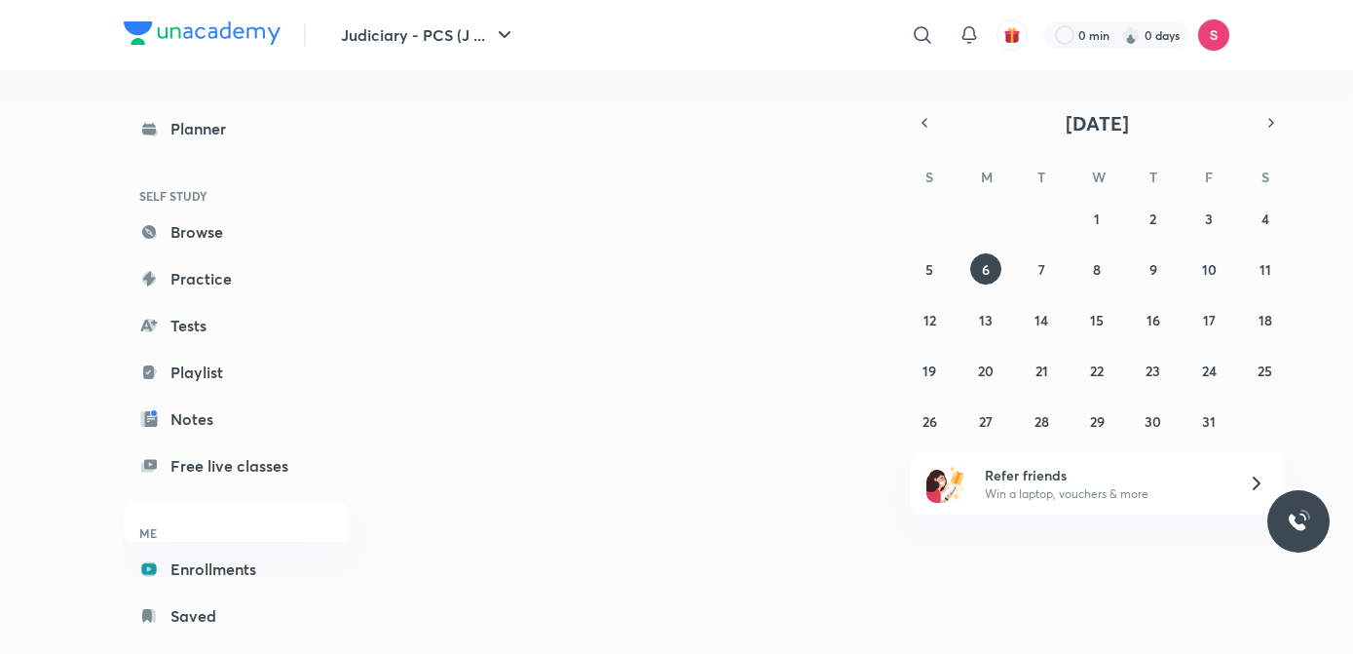 The height and width of the screenshot is (654, 1353). I want to click on abbr: Tuesday, so click(1041, 176).